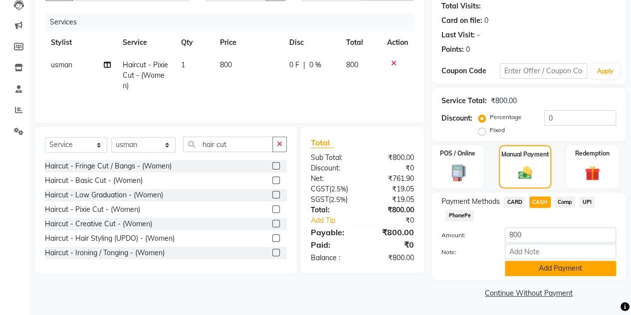  Describe the element at coordinates (605, 71) in the screenshot. I see `button: Apply` at that location.